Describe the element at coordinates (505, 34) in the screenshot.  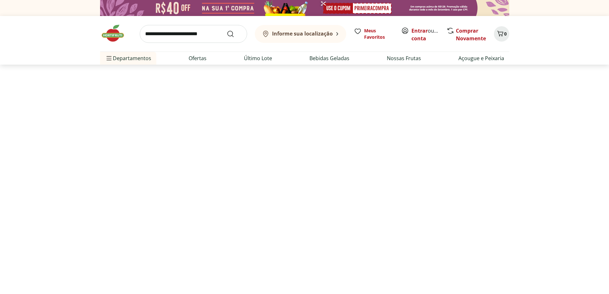
I see `span: 0` at that location.